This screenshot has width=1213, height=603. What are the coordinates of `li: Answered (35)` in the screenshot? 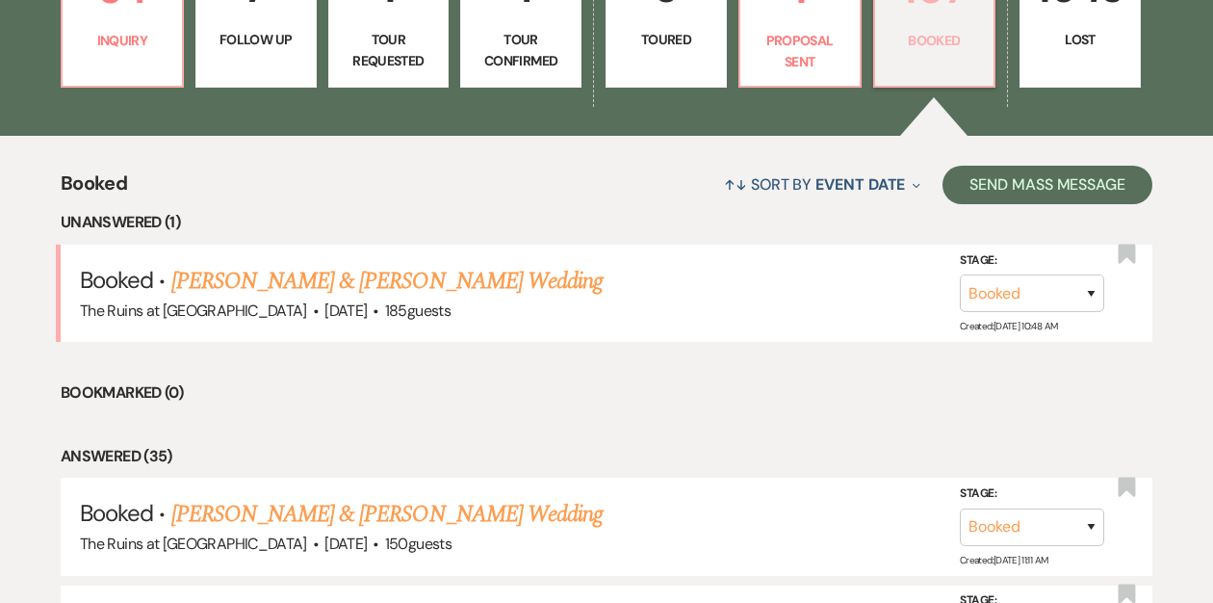 It's located at (607, 456).